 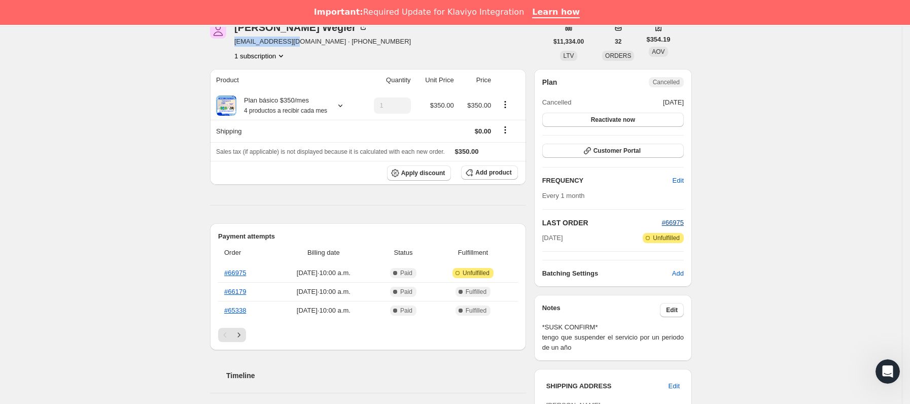 I want to click on h2: Payment attempts, so click(x=368, y=236).